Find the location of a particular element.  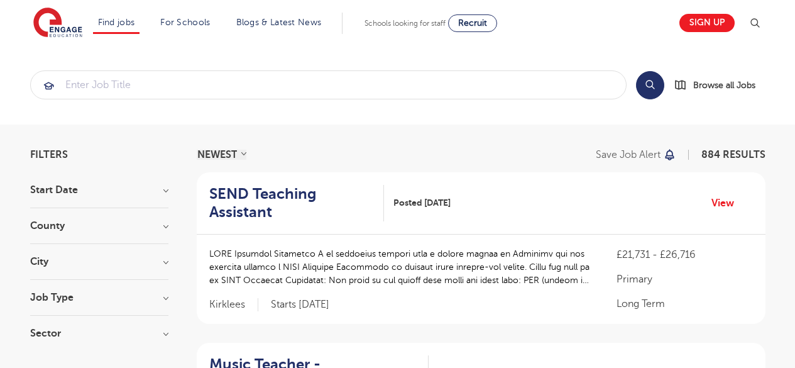

p: Long Term is located at coordinates (684, 304).